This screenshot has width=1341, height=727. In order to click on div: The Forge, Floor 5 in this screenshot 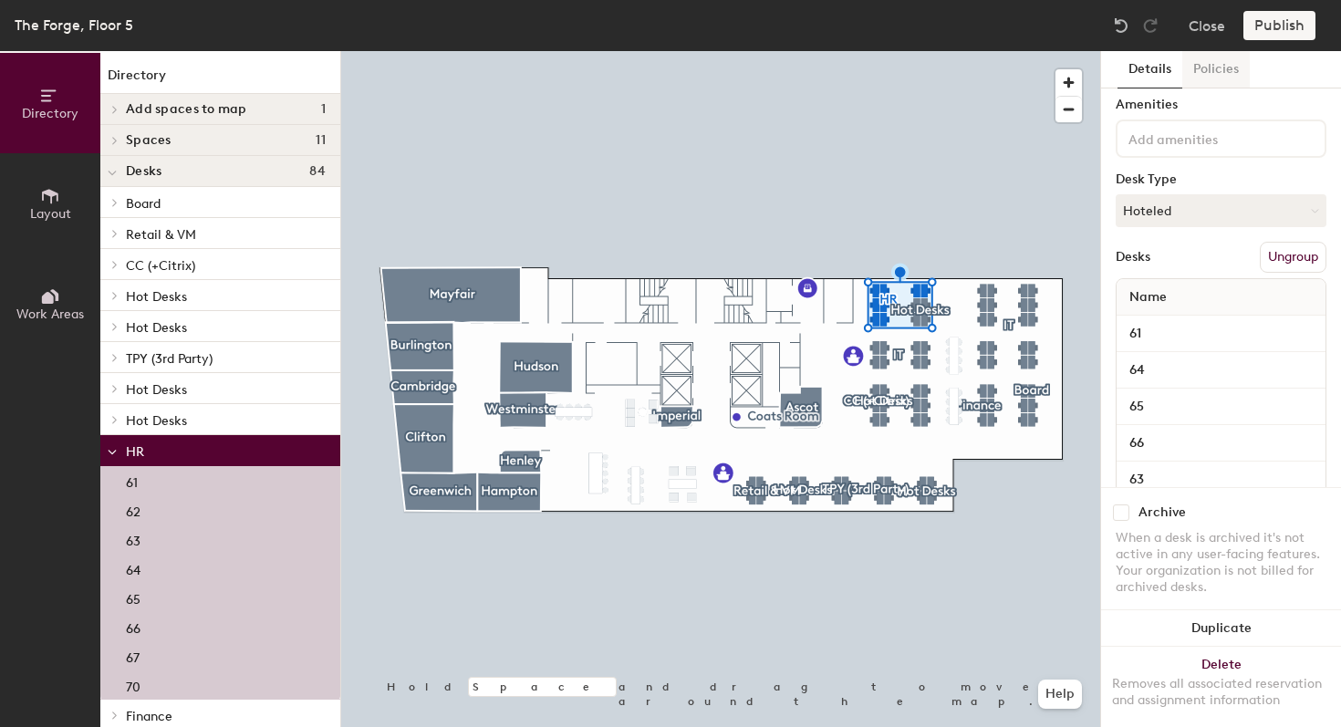, I will do `click(74, 25)`.